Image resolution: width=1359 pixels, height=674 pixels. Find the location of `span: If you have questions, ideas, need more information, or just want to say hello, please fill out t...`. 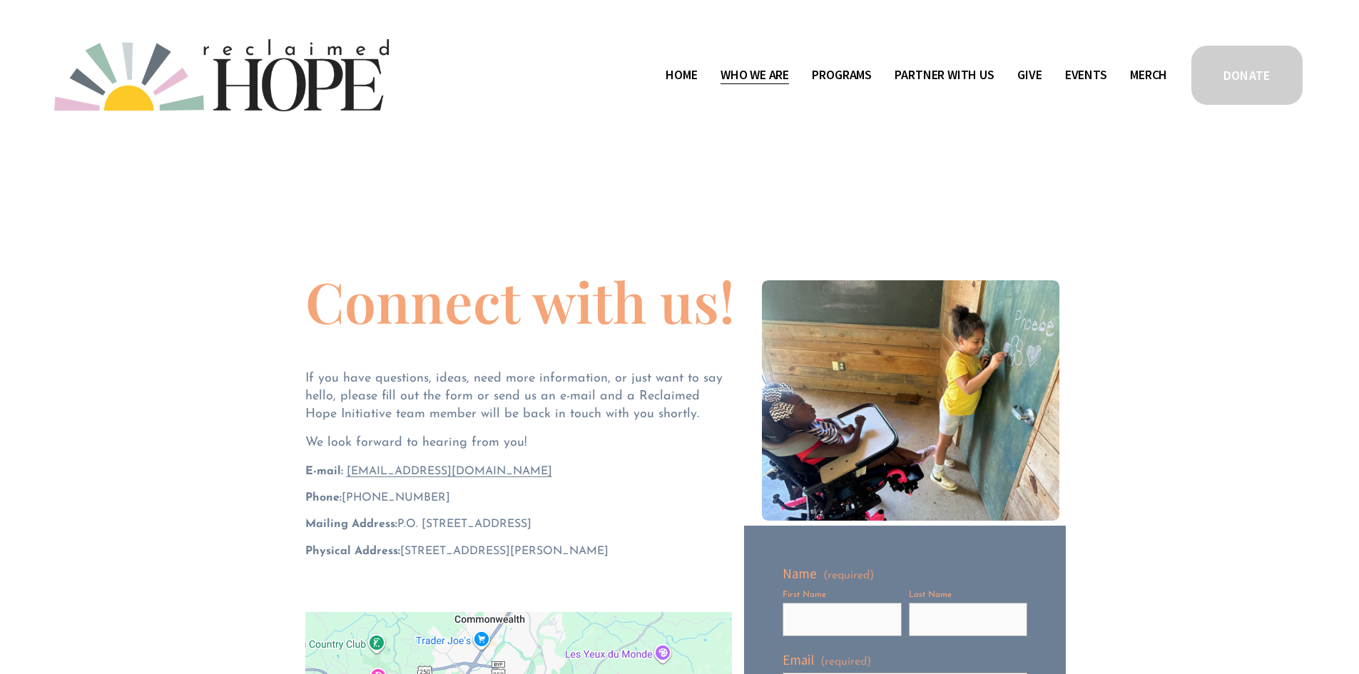

span: If you have questions, ideas, need more information, or just want to say hello, please fill out t... is located at coordinates (516, 397).